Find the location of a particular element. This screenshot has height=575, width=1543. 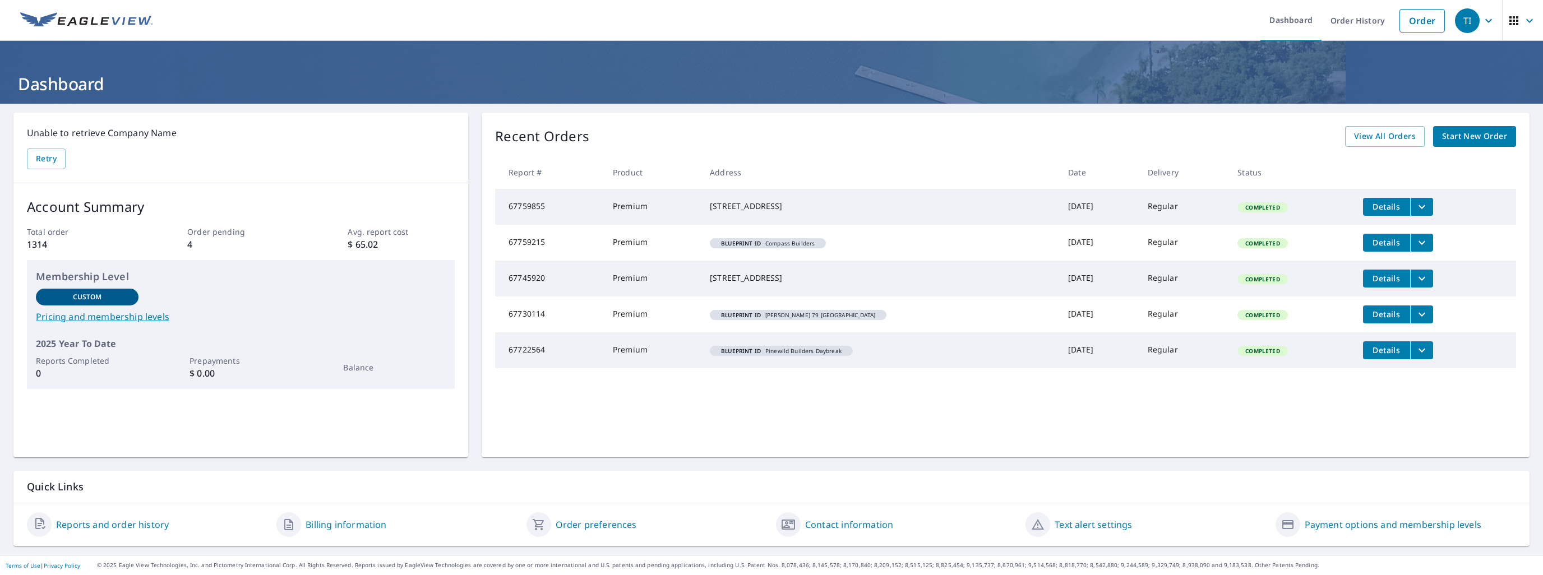

button: filesDropdownBtn-67722564 is located at coordinates (1421, 350).